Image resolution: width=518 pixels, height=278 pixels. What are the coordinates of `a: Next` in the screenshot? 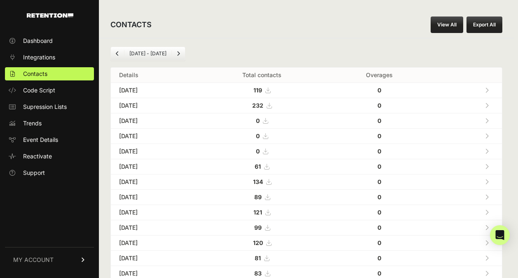 It's located at (178, 54).